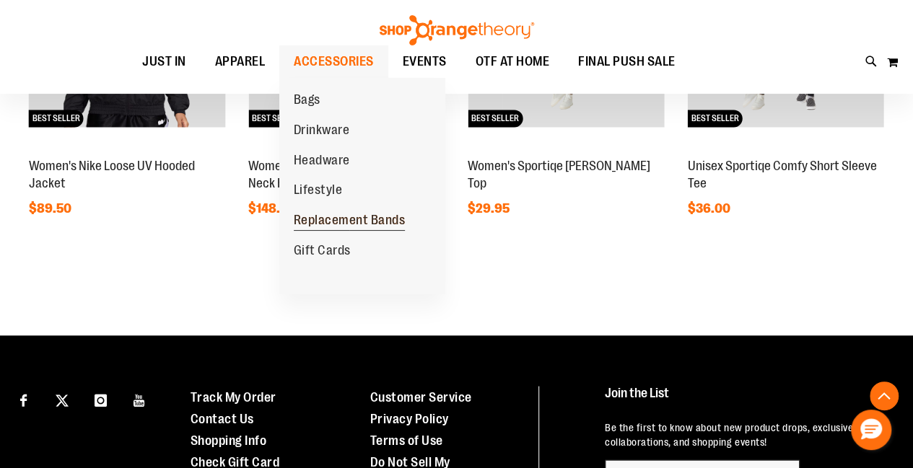  What do you see at coordinates (233, 397) in the screenshot?
I see `a: Track My Order` at bounding box center [233, 397].